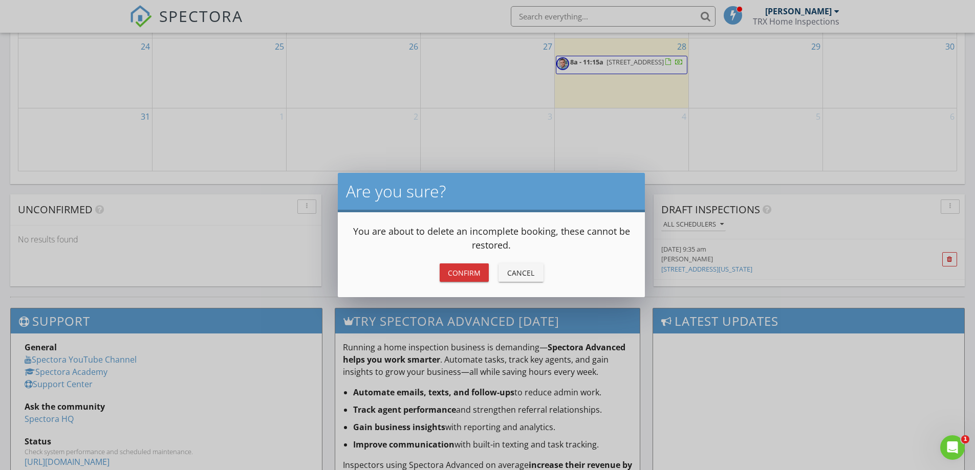  I want to click on span: 1, so click(965, 440).